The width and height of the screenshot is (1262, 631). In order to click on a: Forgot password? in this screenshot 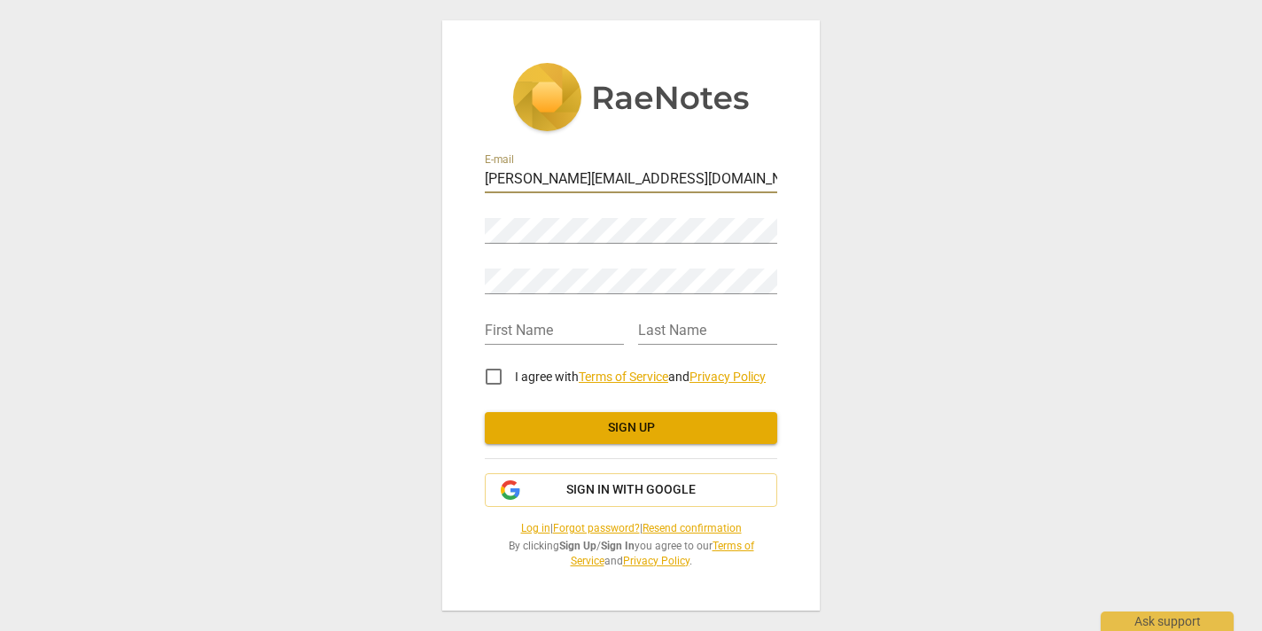, I will do `click(596, 528)`.